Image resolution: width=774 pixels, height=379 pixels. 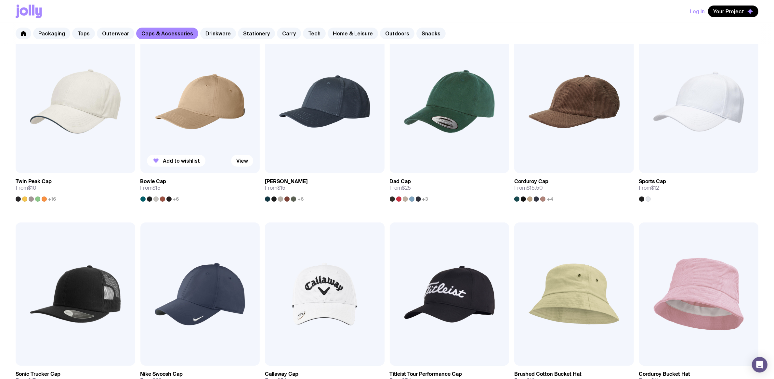 What do you see at coordinates (406, 188) in the screenshot?
I see `span: $25` at bounding box center [406, 188].